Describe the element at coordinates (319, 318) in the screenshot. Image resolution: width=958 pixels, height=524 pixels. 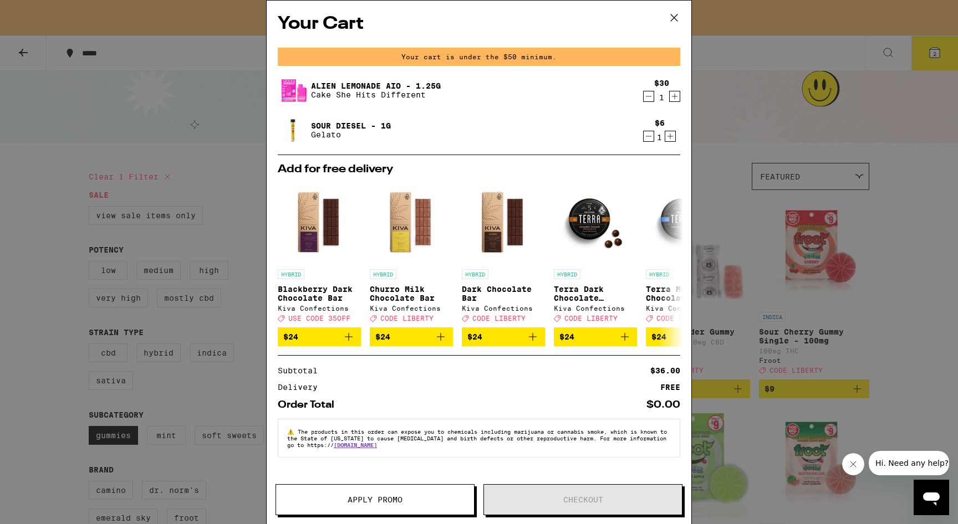
I see `span: USE CODE 35OFF` at that location.